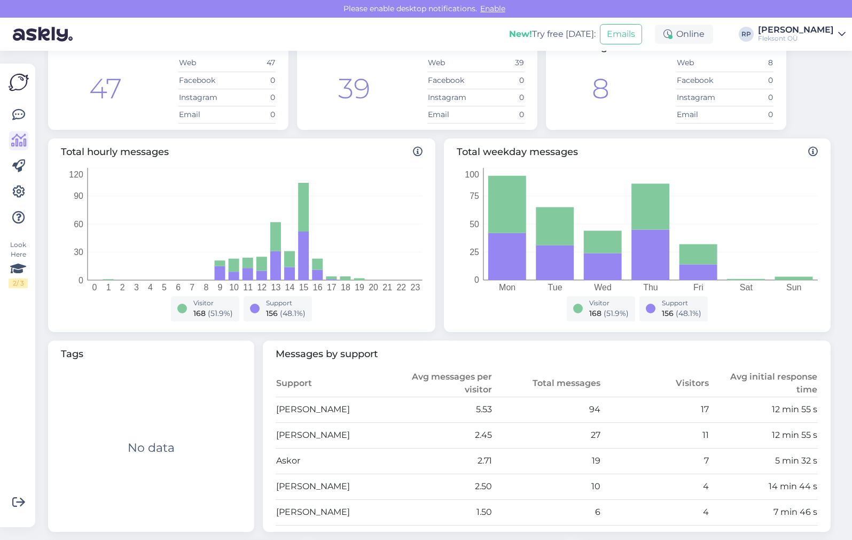 The width and height of the screenshot is (852, 540). I want to click on tspan: 25, so click(474, 252).